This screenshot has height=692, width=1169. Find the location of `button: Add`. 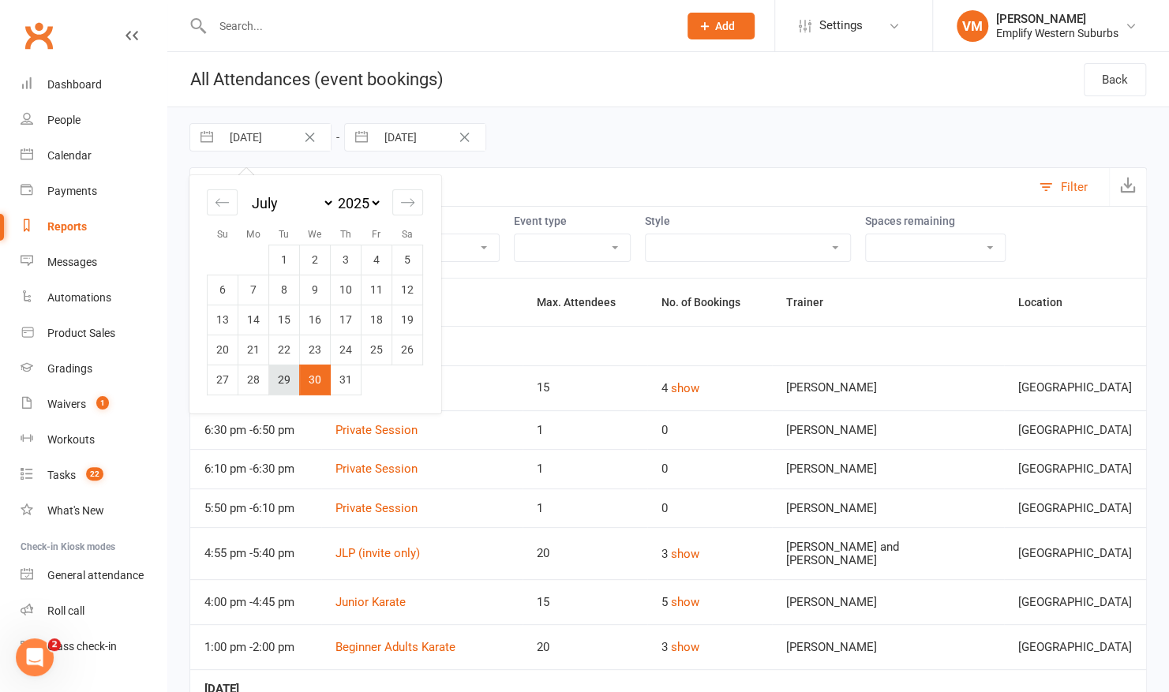

button: Add is located at coordinates (721, 26).